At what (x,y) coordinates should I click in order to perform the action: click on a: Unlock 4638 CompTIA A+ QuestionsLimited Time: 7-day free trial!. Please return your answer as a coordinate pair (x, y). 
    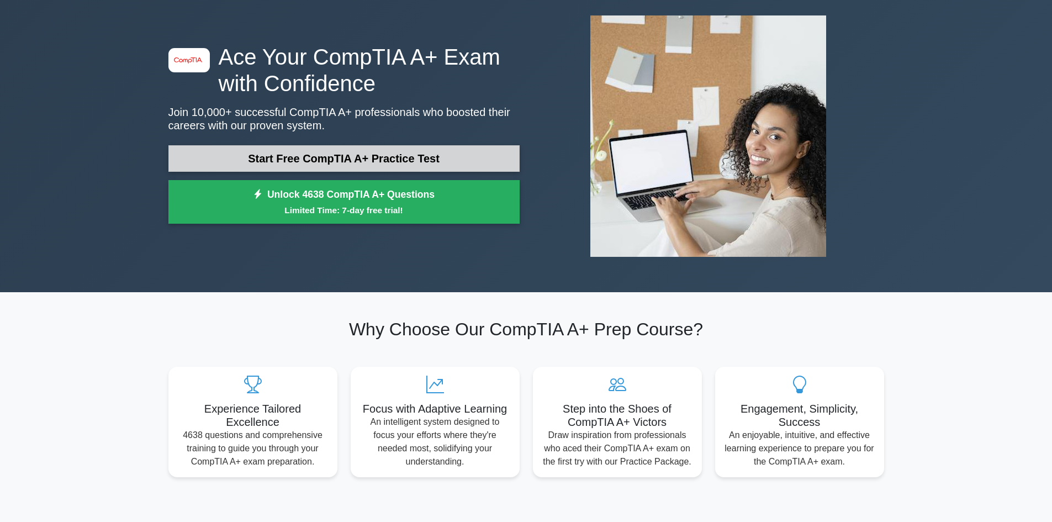
    Looking at the image, I should click on (344, 202).